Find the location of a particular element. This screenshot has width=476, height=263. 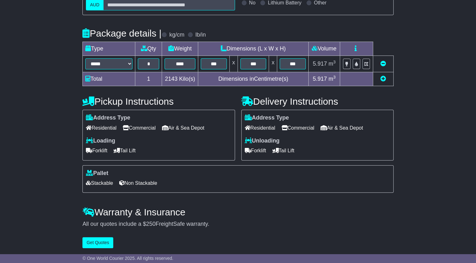

td: Dimensions in Centimetre(s) is located at coordinates (253, 79).